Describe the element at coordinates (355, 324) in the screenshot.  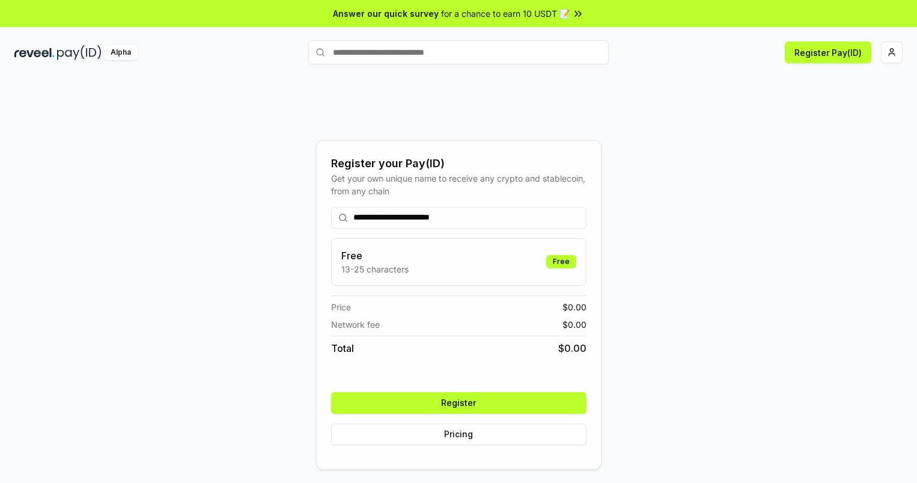
I see `span: Network fee` at that location.